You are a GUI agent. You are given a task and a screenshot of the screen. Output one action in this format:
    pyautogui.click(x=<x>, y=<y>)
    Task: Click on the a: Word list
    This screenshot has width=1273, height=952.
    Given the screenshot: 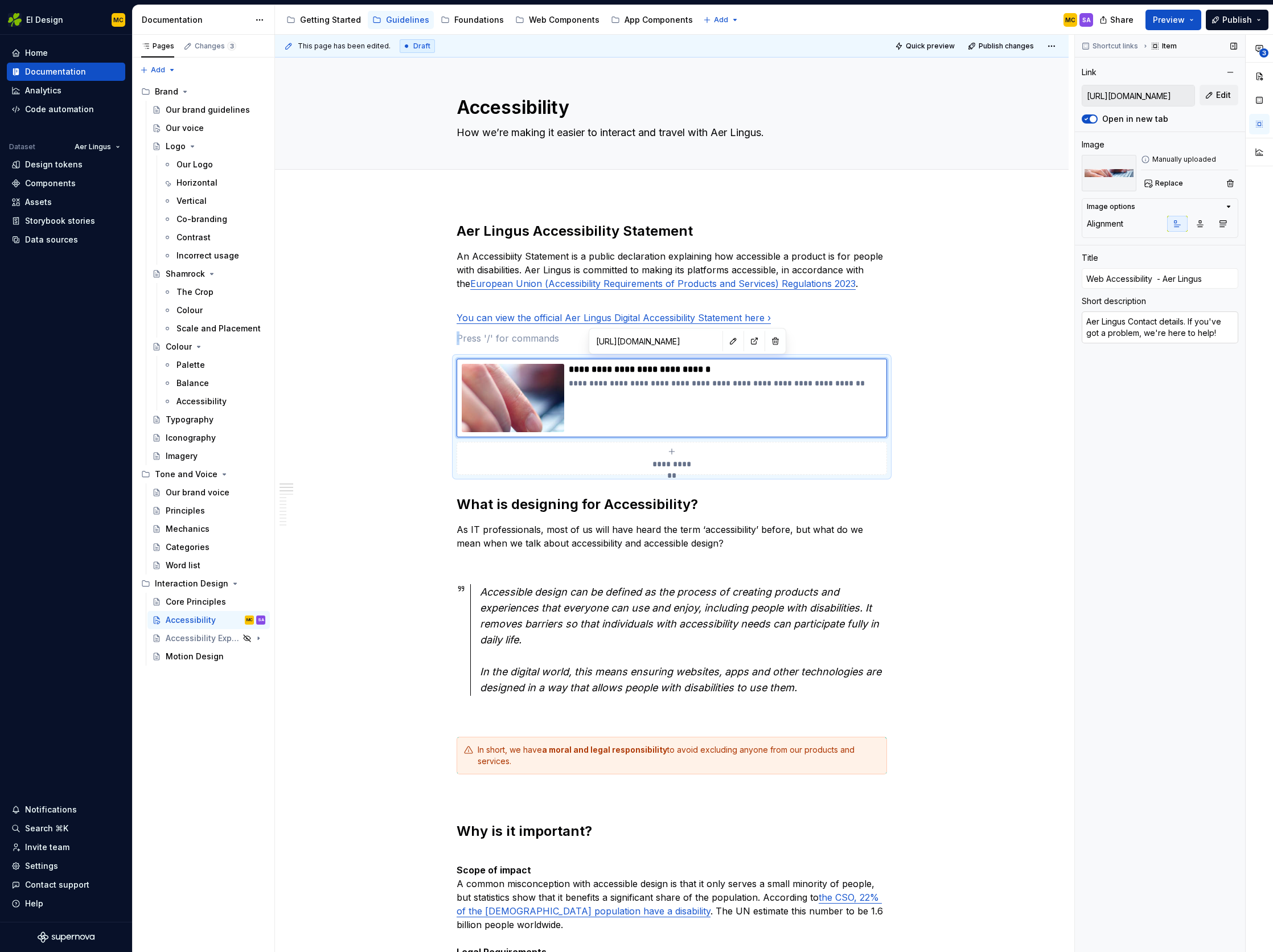 What is the action you would take?
    pyautogui.click(x=208, y=565)
    